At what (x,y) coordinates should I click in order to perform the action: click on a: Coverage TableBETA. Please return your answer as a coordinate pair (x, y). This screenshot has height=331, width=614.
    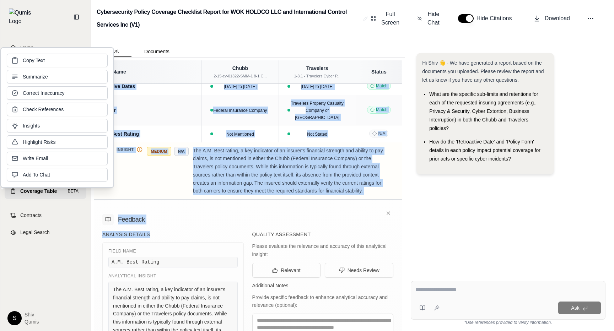
    Looking at the image, I should click on (45, 191).